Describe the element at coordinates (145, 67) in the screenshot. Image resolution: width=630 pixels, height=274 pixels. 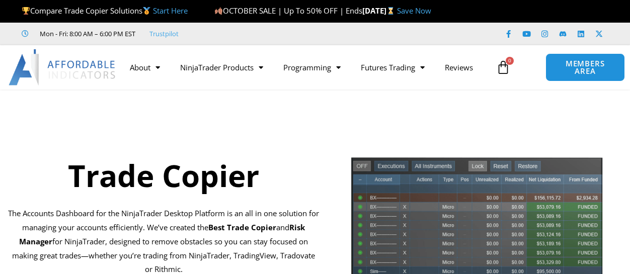
I see `a: About` at that location.